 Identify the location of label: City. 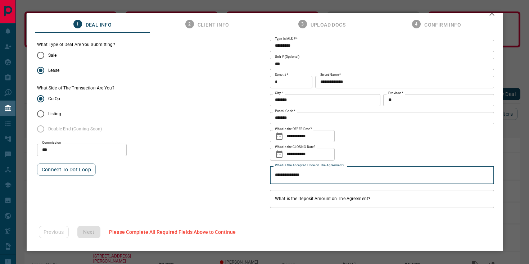
(279, 93).